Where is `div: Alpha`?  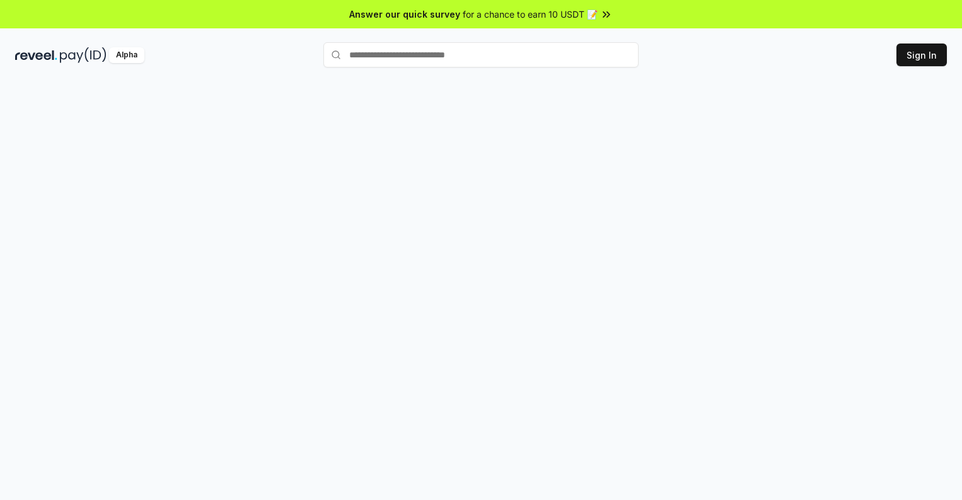
div: Alpha is located at coordinates (127, 55).